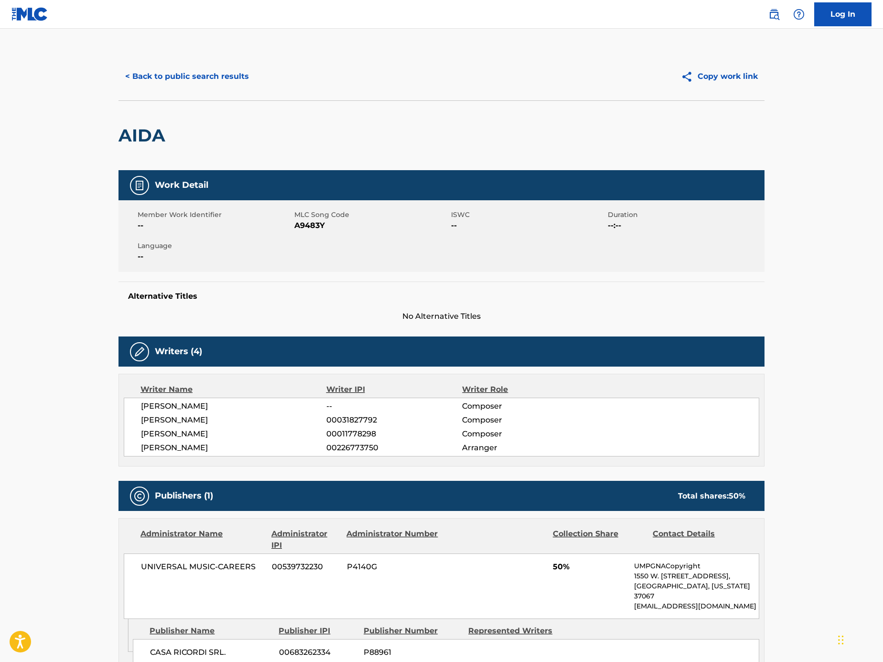  I want to click on img: search, so click(774, 14).